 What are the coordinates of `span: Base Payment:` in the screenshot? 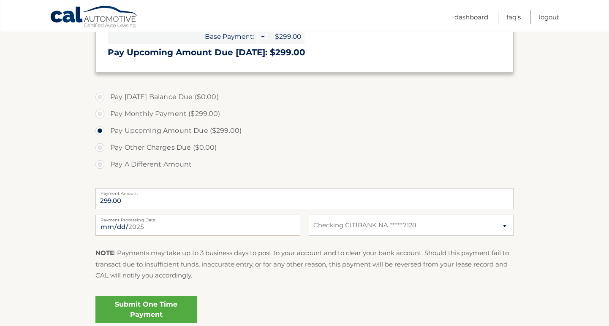 It's located at (182, 36).